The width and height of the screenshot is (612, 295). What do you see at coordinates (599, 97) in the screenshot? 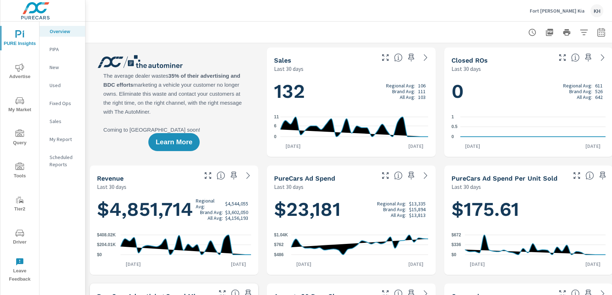
I see `p: 642` at bounding box center [599, 97].